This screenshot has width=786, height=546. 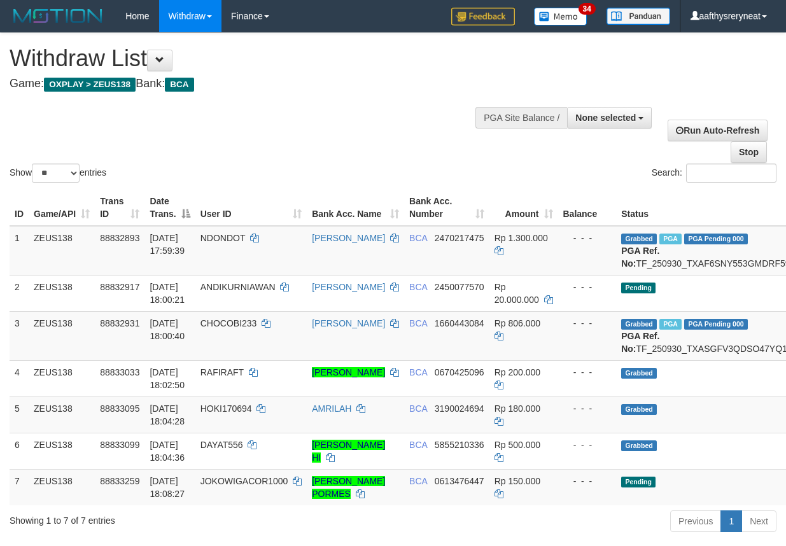 What do you see at coordinates (696, 521) in the screenshot?
I see `a: Previous` at bounding box center [696, 521].